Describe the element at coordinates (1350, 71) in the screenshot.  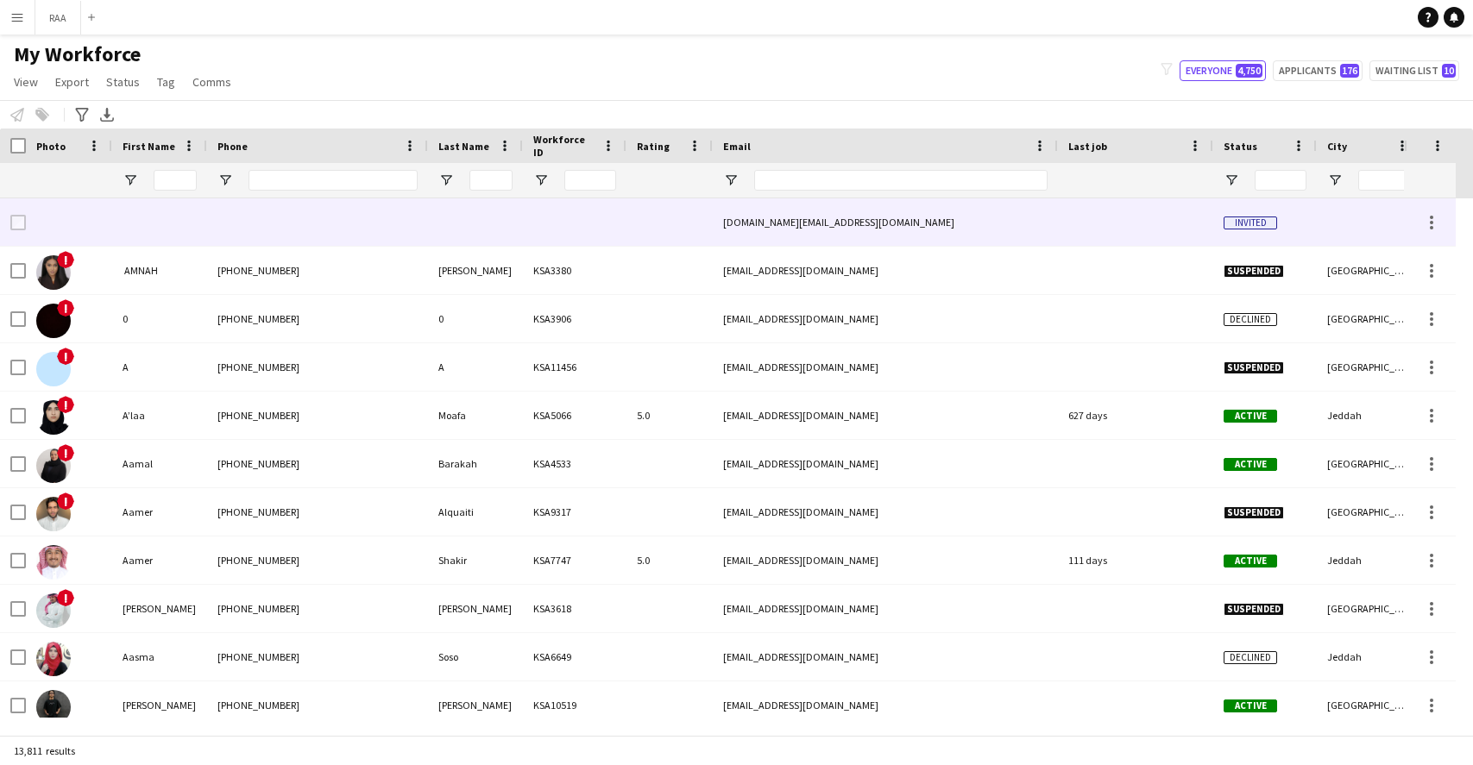
I see `span: 176` at that location.